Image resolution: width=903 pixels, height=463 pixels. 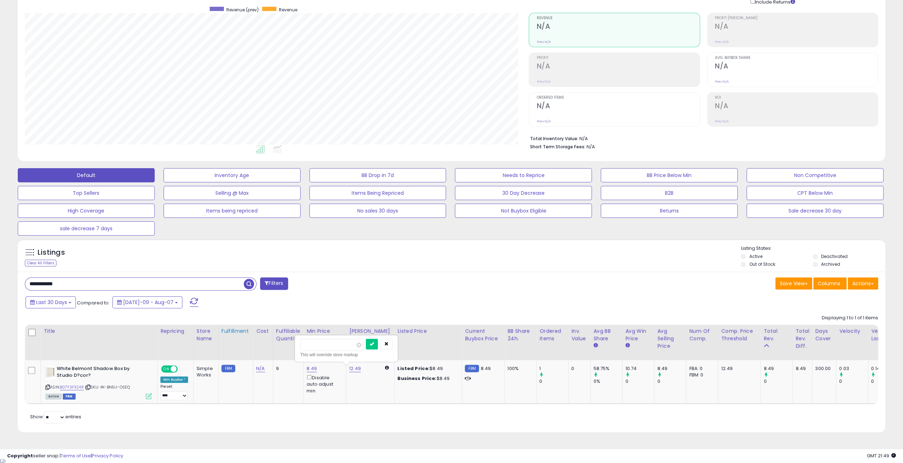 What do you see at coordinates (639, 368) in the screenshot?
I see `div: 10.74` at bounding box center [639, 368].